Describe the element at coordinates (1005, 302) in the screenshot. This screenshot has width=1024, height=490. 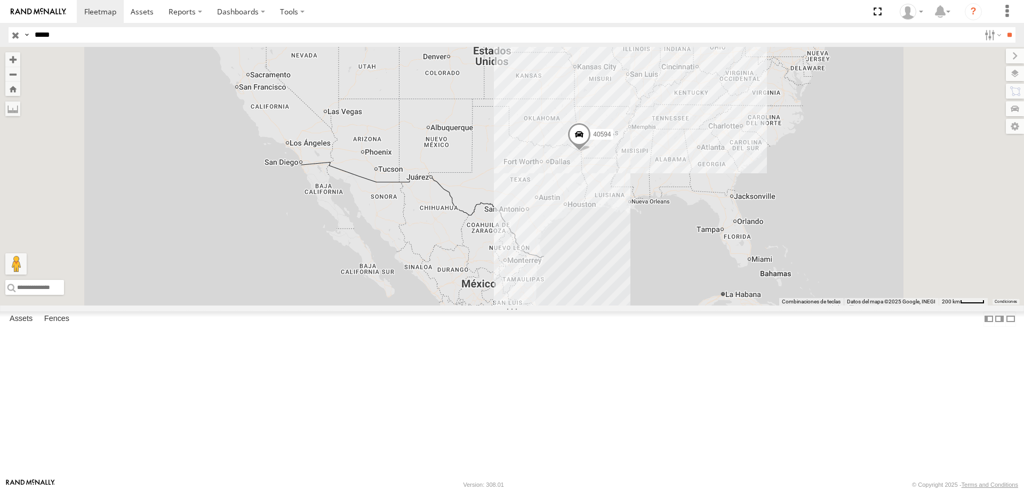
I see `a: Condiciones (se abre en una nueva pestaña)` at that location.